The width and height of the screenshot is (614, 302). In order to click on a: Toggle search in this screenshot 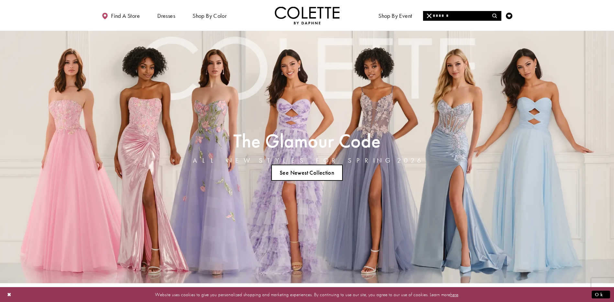, I will do `click(495, 15)`.